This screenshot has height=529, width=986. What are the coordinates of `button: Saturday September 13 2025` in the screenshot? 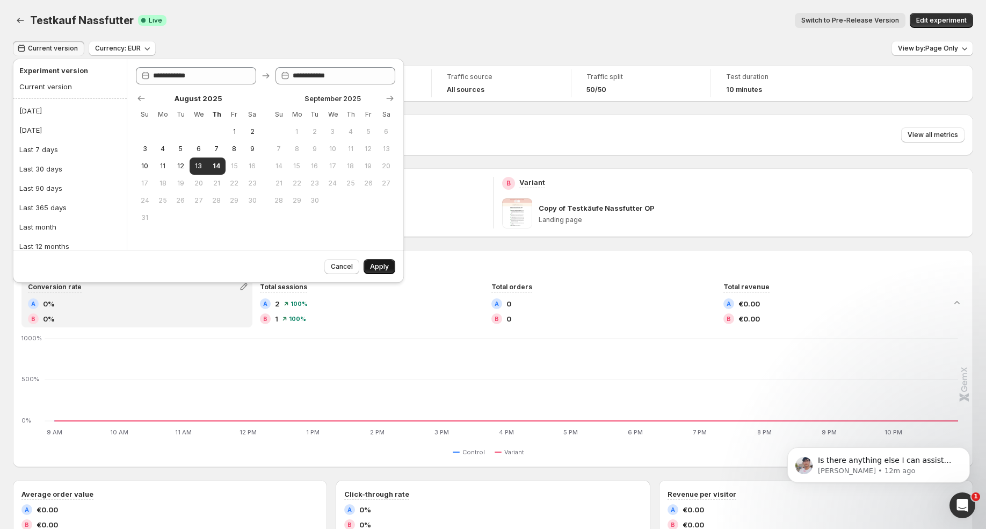 It's located at (386, 149).